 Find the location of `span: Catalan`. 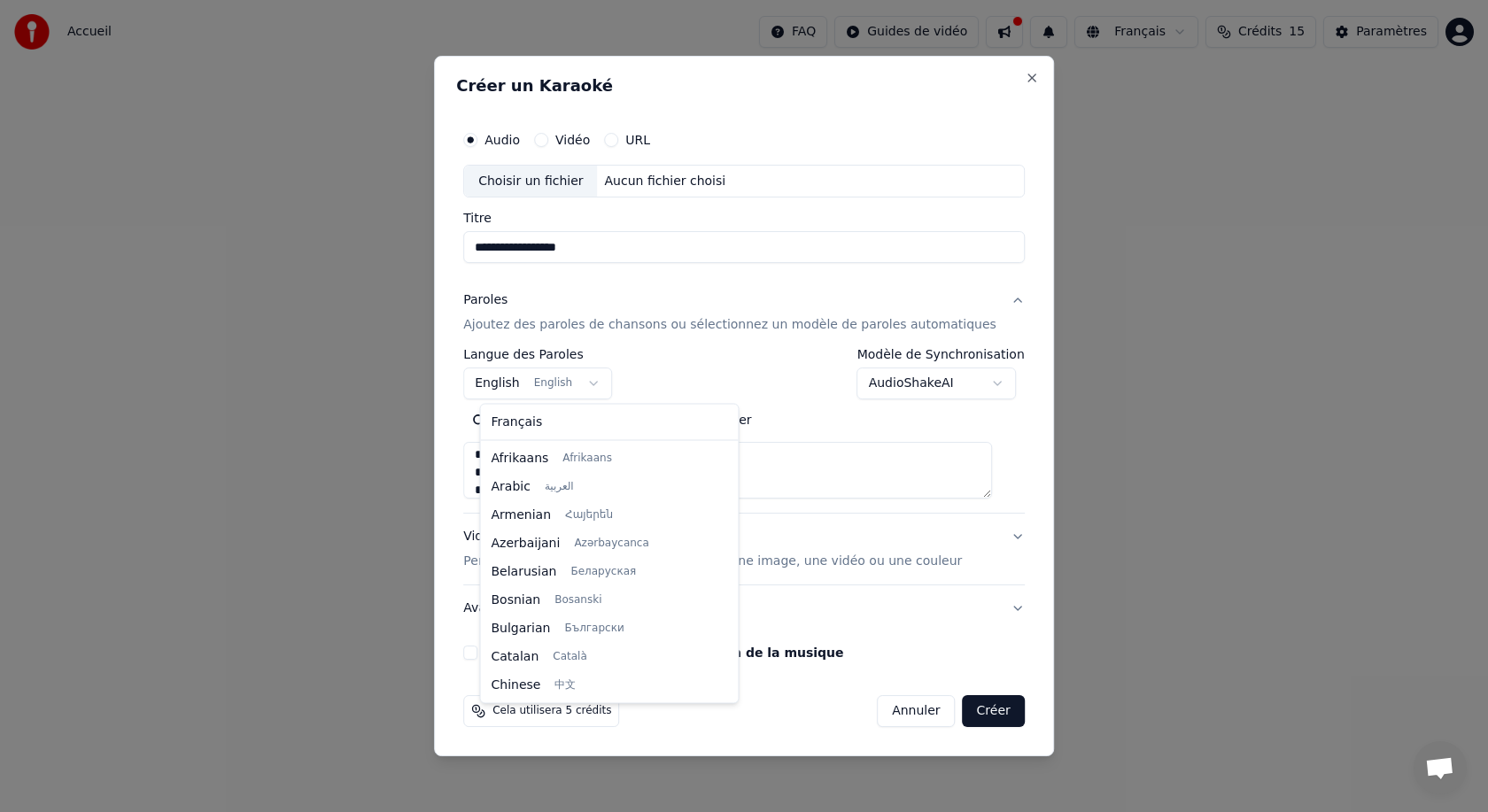

span: Catalan is located at coordinates (515, 656).